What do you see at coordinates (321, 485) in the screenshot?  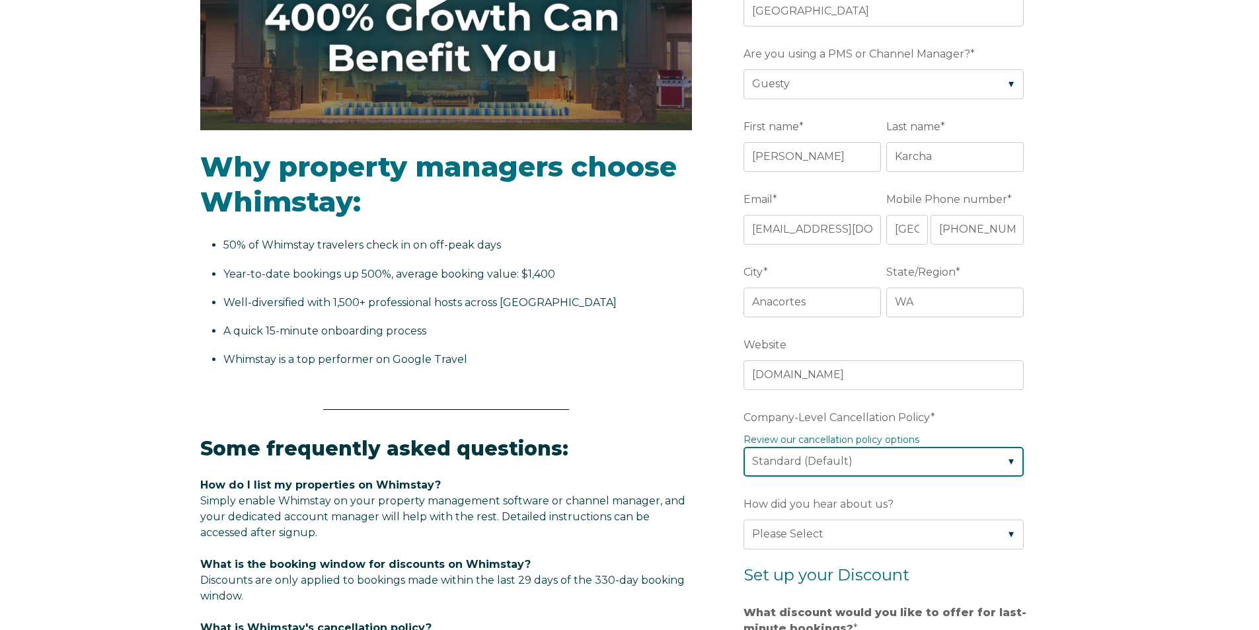 I see `span: How do I list my properties on Whimstay?` at bounding box center [321, 485].